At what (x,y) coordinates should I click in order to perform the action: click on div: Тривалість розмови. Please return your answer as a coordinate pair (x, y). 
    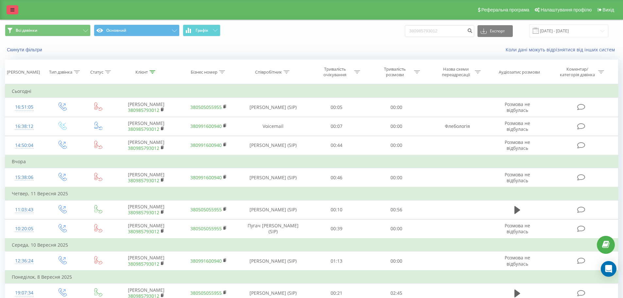
    Looking at the image, I should click on (395, 72).